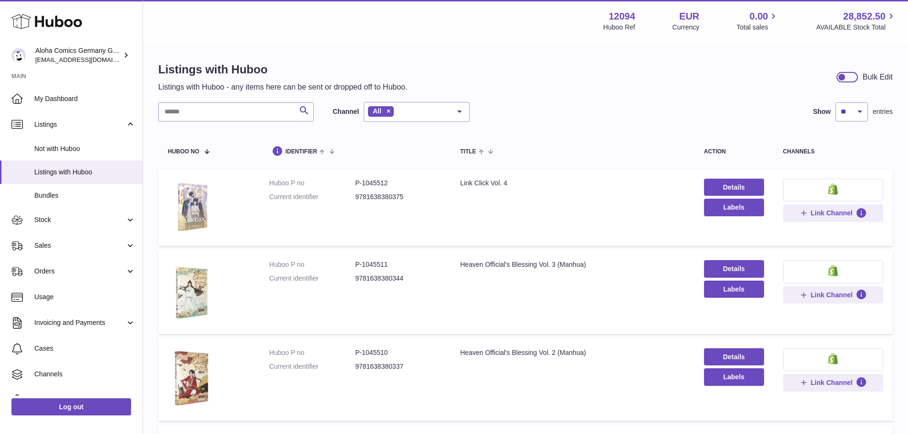 The height and width of the screenshot is (434, 908). What do you see at coordinates (619, 27) in the screenshot?
I see `div: Huboo Ref` at bounding box center [619, 27].